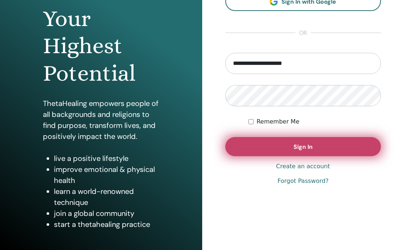  Describe the element at coordinates (101, 120) in the screenshot. I see `p: ThetaHealing empowers people of all backgrounds and religions to find purpose, transform lives, a...` at that location.